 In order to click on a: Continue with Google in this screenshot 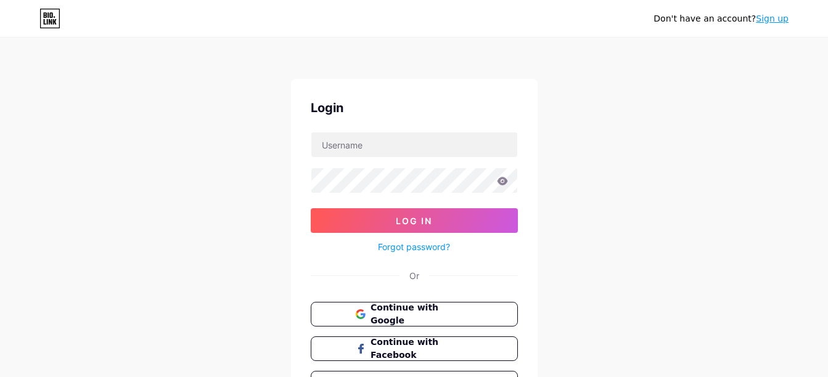, I will do `click(414, 314)`.